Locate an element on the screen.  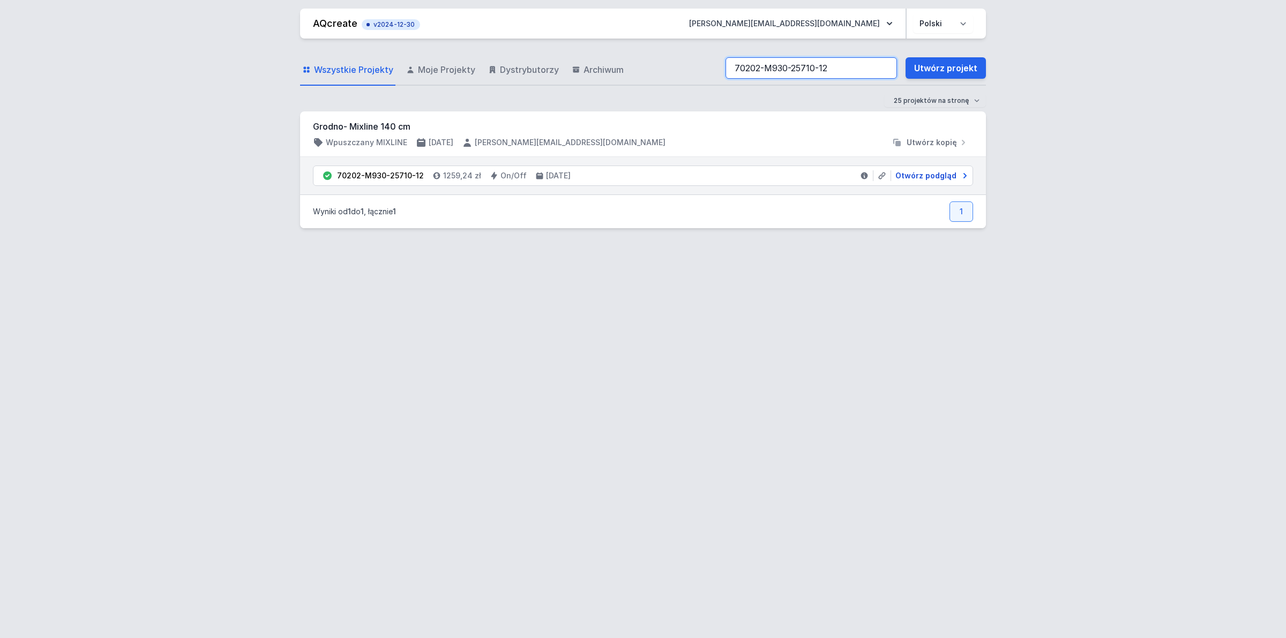
a: Archiwum is located at coordinates (597, 70).